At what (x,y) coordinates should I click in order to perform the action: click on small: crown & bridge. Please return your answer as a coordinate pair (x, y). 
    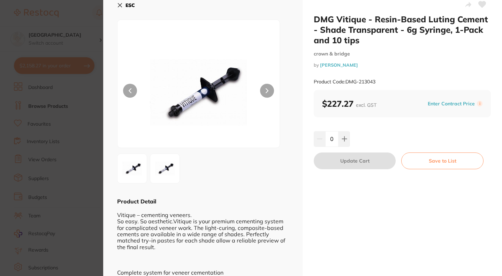
    Looking at the image, I should click on (402, 54).